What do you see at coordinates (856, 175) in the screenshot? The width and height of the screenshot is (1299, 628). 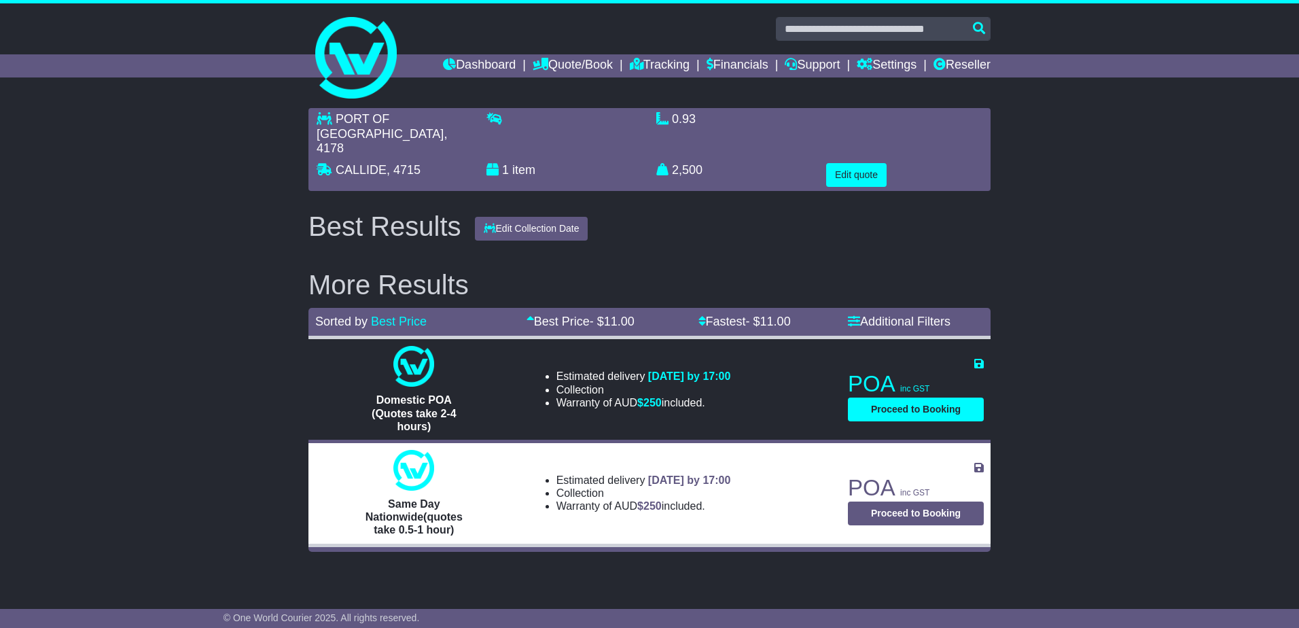 I see `button: Edit quote` at bounding box center [856, 175].